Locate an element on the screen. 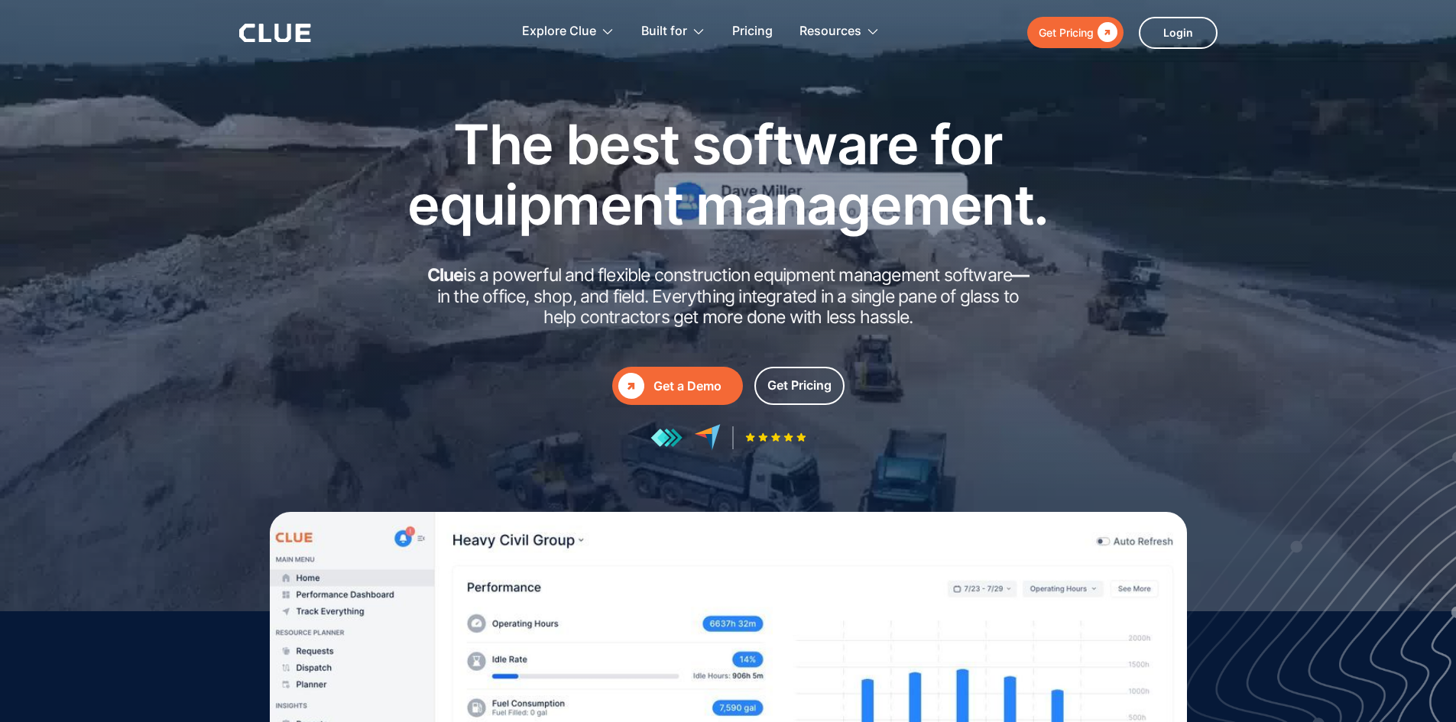 The height and width of the screenshot is (722, 1456). a: Get a Demo is located at coordinates (677, 386).